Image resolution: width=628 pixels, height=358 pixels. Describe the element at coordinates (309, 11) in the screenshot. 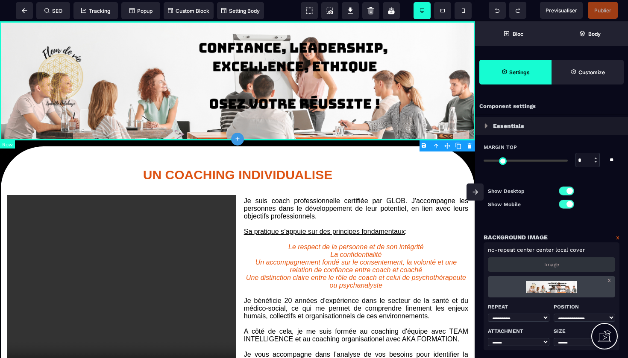

I see `span: View components` at that location.